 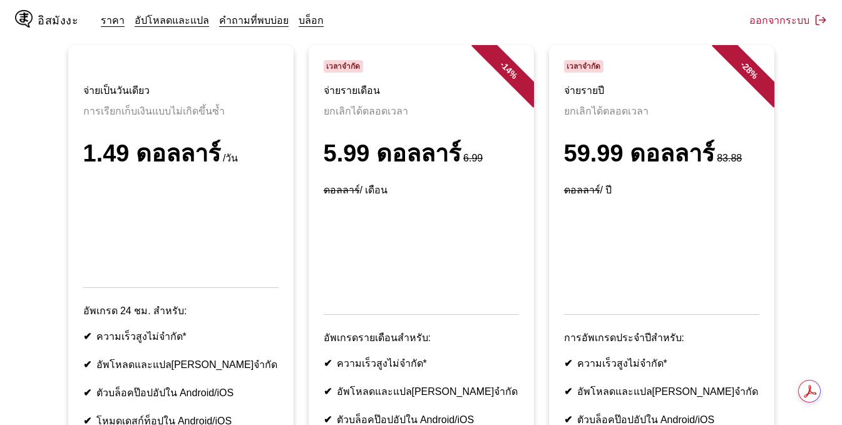 What do you see at coordinates (58, 20) in the screenshot?
I see `font: อิสมังงะ` at bounding box center [58, 20].